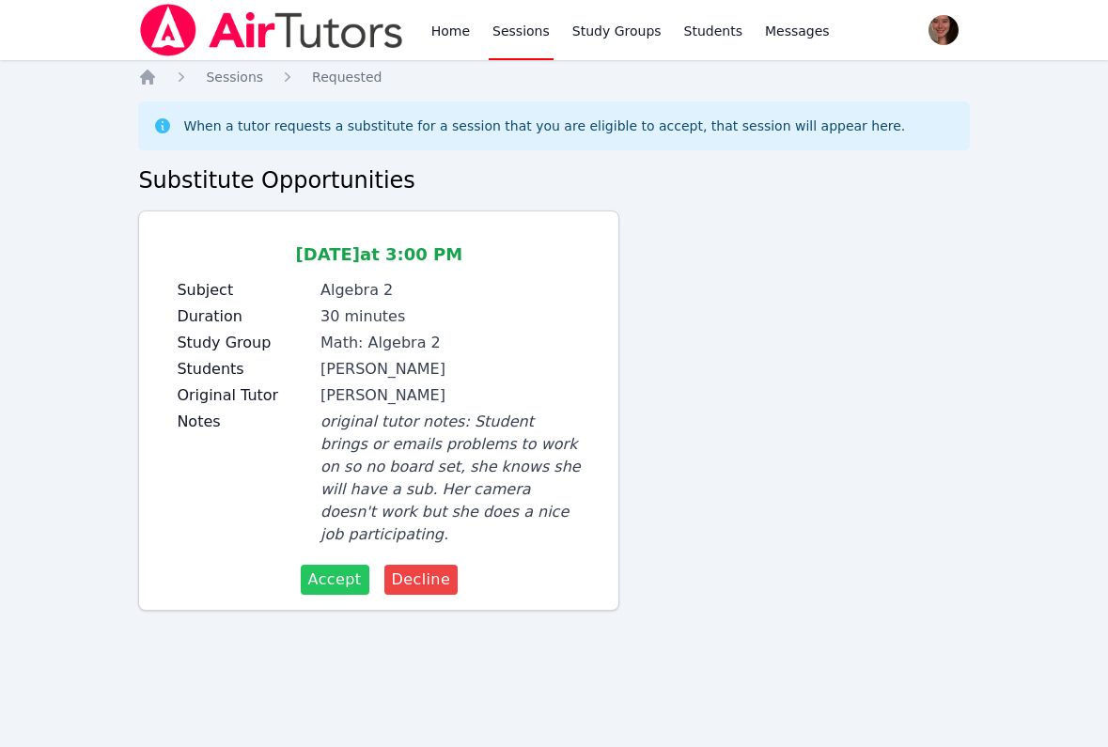  What do you see at coordinates (554, 180) in the screenshot?
I see `h2: Substitute Opportunities` at bounding box center [554, 180].